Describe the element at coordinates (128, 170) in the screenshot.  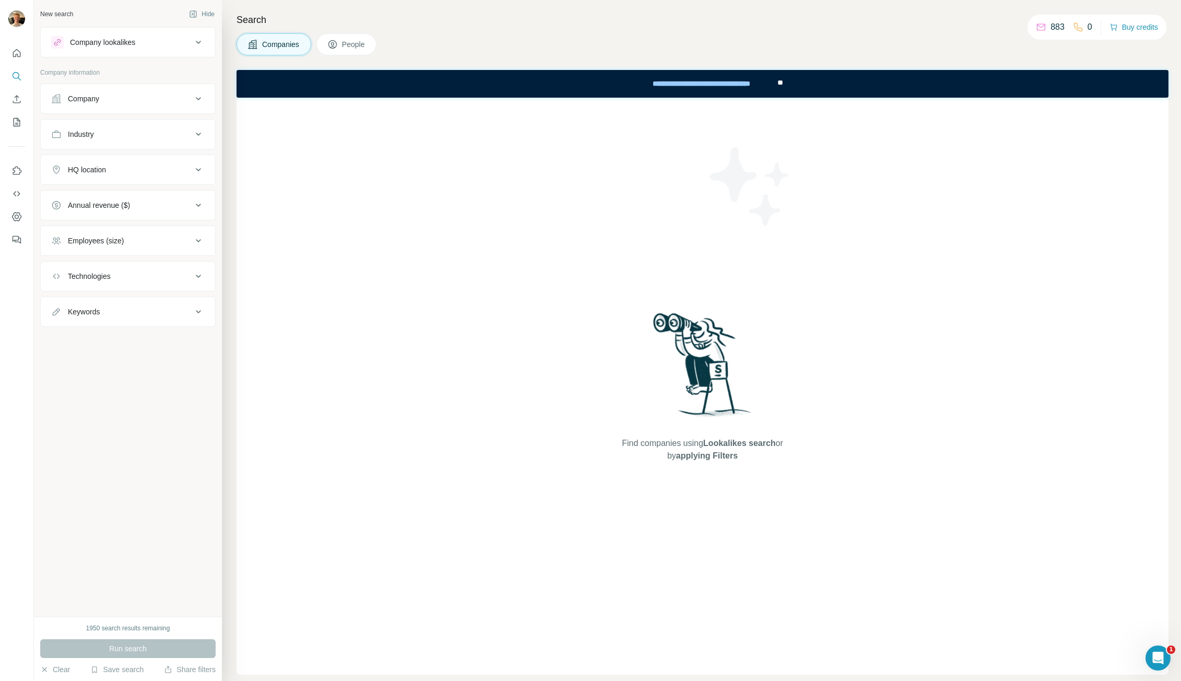
I see `button: HQ location` at that location.